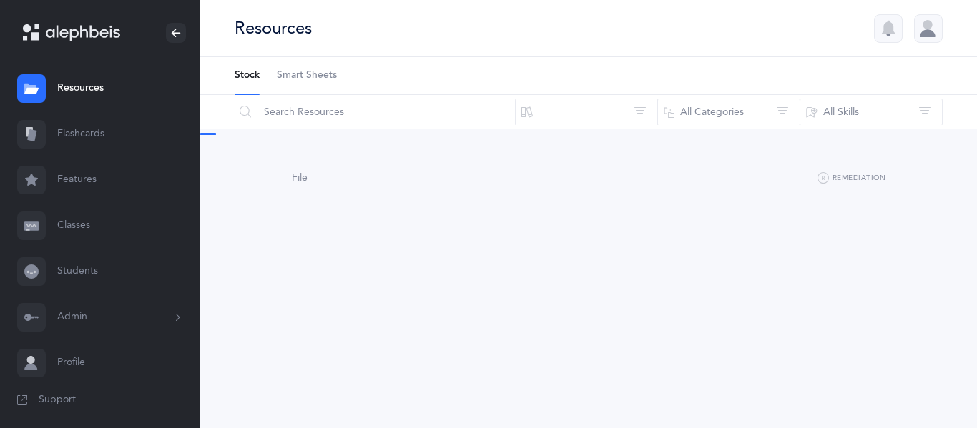 This screenshot has width=977, height=428. I want to click on button: All Categories, so click(728, 112).